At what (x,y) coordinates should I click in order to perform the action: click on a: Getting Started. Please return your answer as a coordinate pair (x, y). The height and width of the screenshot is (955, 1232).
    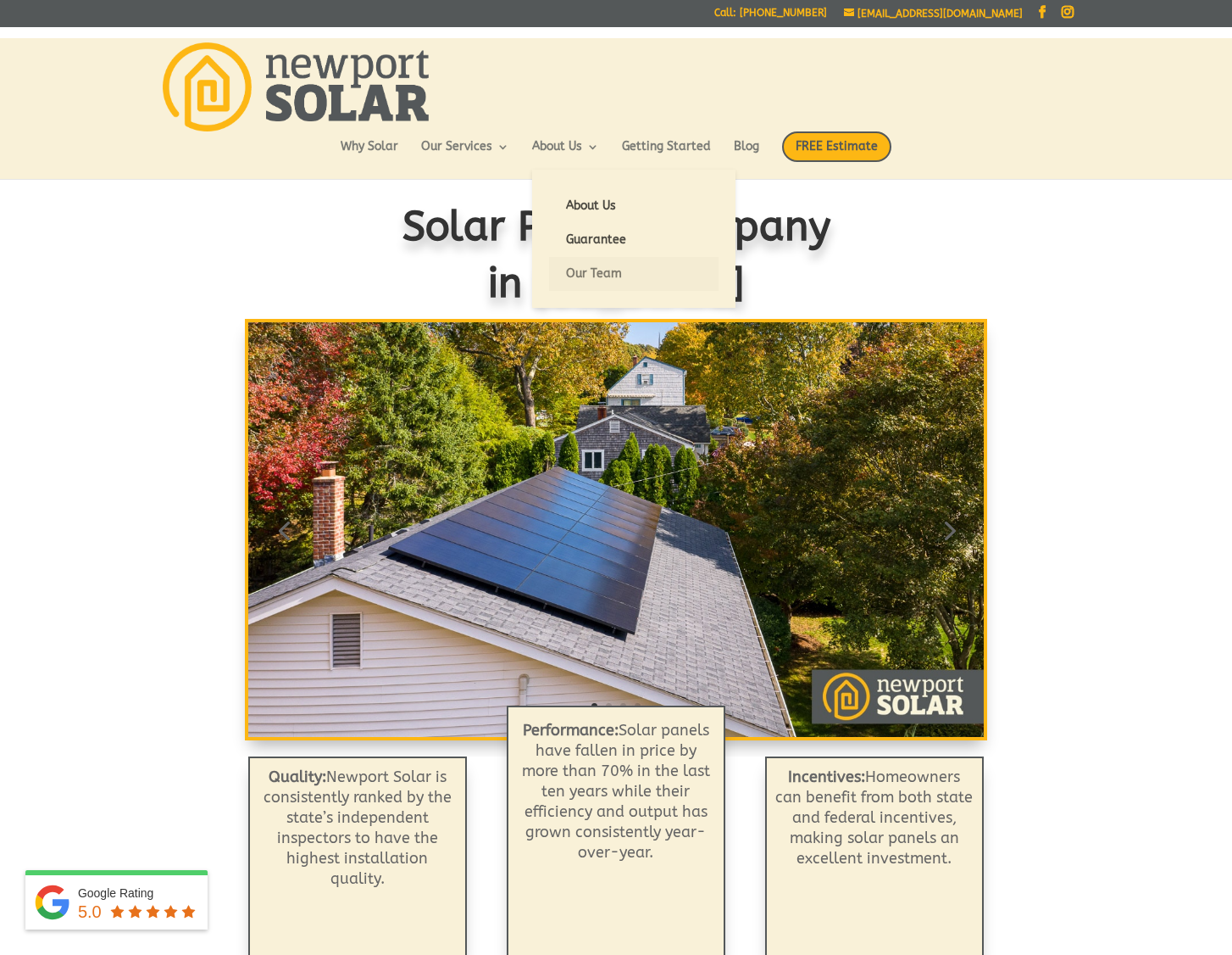
    Looking at the image, I should click on (666, 155).